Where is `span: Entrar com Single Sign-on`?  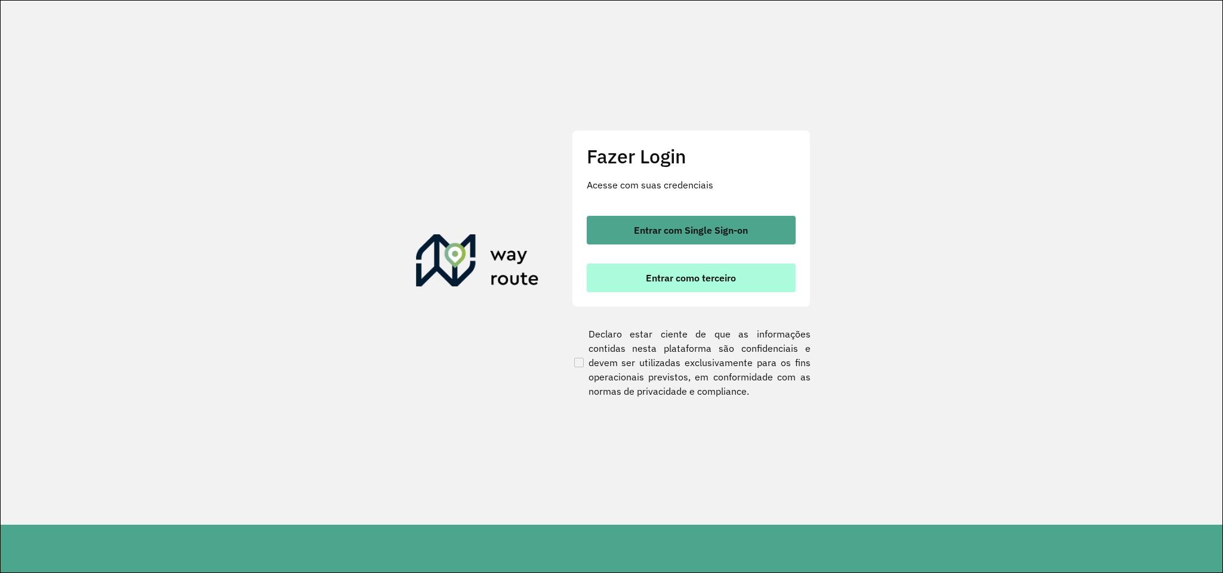
span: Entrar com Single Sign-on is located at coordinates (690, 230).